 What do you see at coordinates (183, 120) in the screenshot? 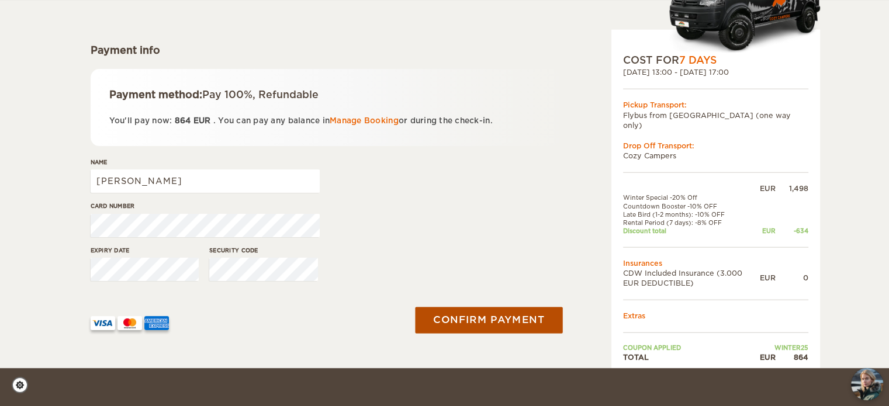
I see `span: 864` at bounding box center [183, 120].